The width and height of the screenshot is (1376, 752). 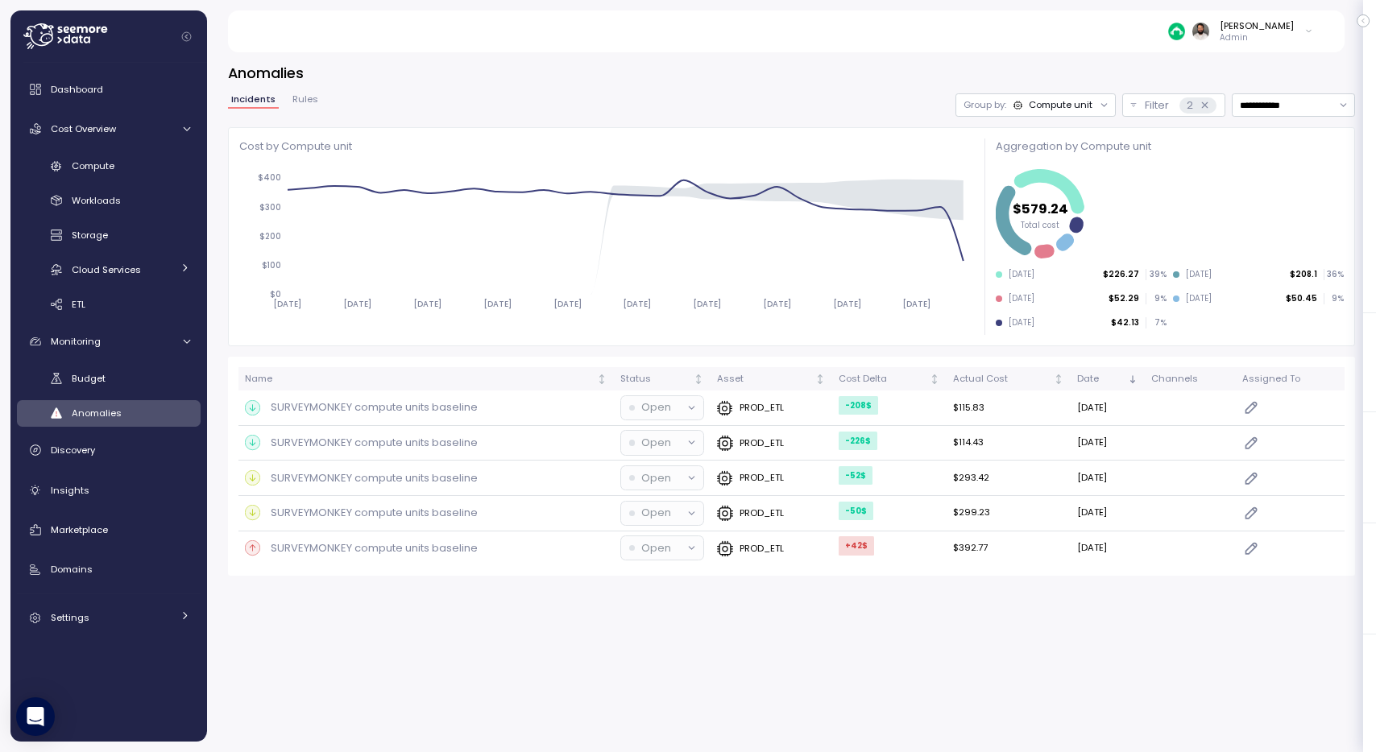 What do you see at coordinates (771, 379) in the screenshot?
I see `th: AssetNot sorted` at bounding box center [771, 379].